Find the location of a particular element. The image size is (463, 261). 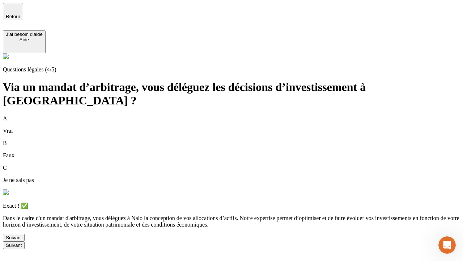

p: A is located at coordinates (232, 118).